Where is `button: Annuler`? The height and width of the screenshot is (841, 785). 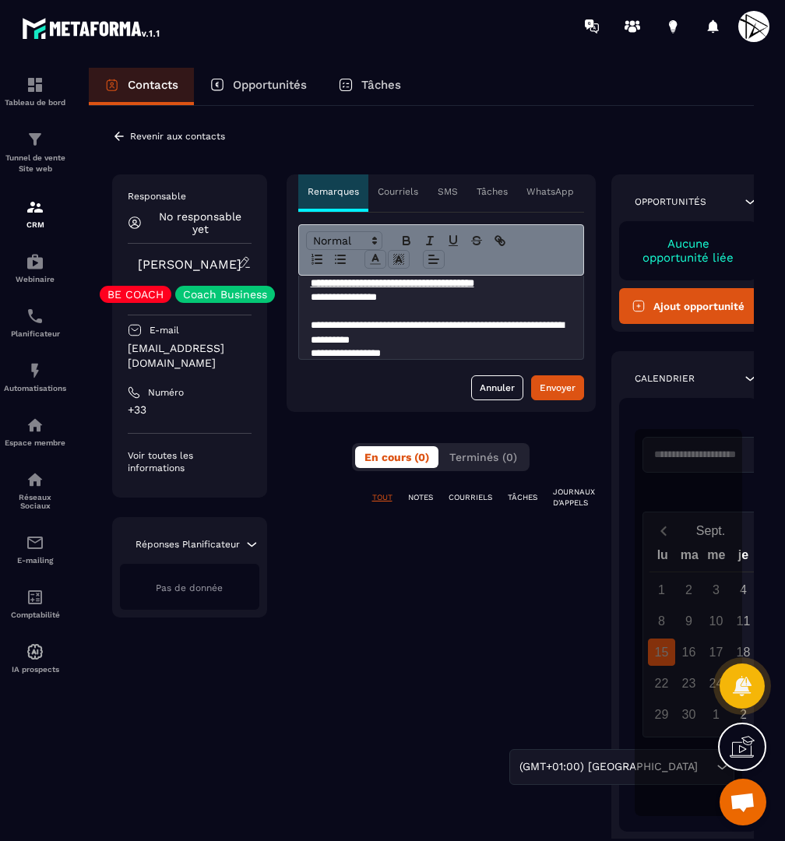 button: Annuler is located at coordinates (497, 388).